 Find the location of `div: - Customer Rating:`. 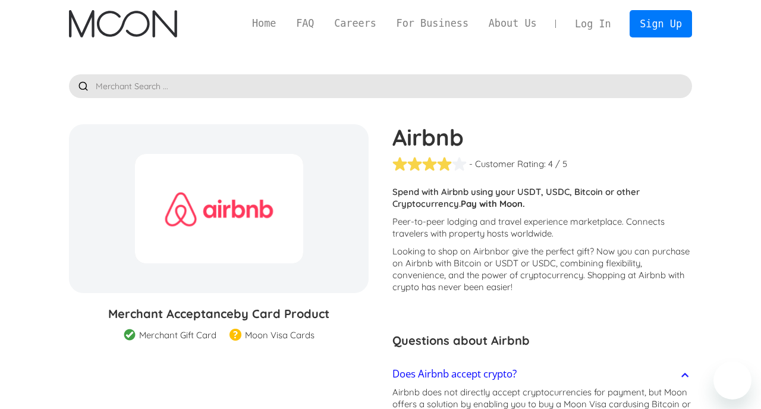

div: - Customer Rating: is located at coordinates (507, 164).